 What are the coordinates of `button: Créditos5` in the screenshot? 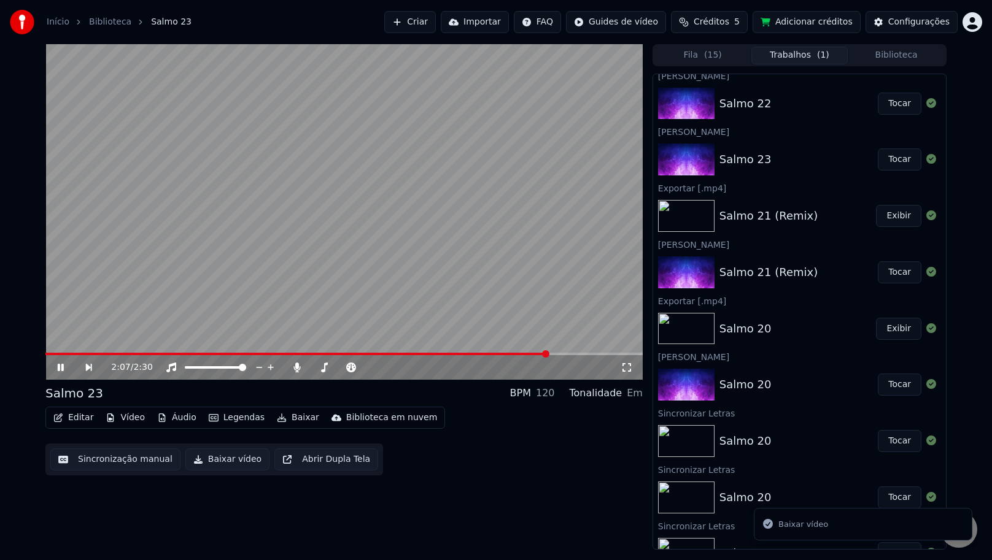 It's located at (709, 22).